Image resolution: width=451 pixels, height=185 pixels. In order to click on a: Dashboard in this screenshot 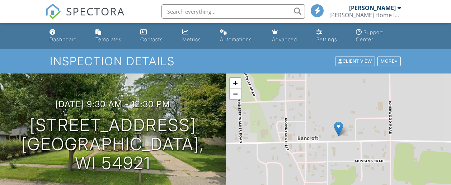, I will do `click(67, 36)`.